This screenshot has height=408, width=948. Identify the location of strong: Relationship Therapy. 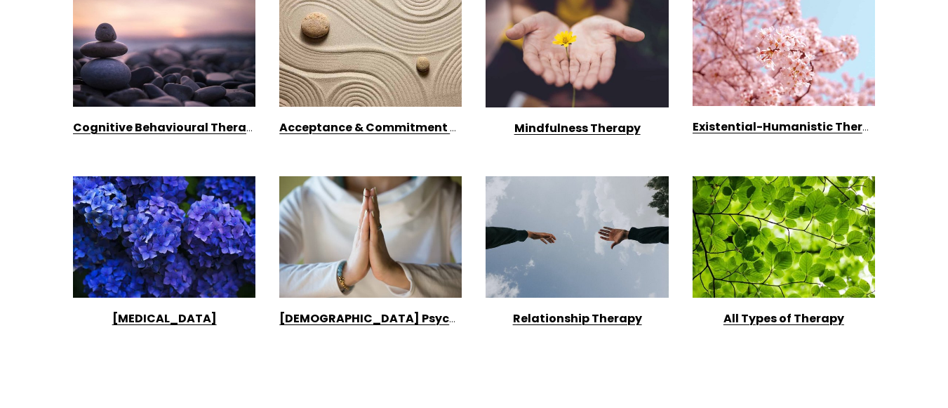
(578, 318).